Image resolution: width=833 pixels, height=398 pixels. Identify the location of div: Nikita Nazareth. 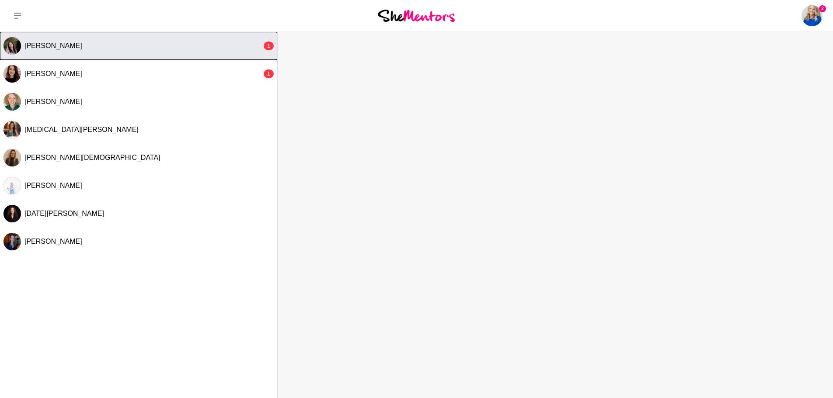
(12, 130).